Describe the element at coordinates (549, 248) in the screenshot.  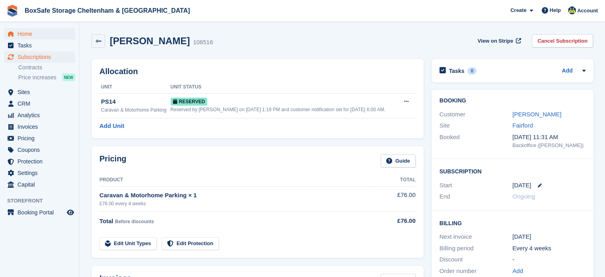
I see `div: Every 4 weeks` at that location.